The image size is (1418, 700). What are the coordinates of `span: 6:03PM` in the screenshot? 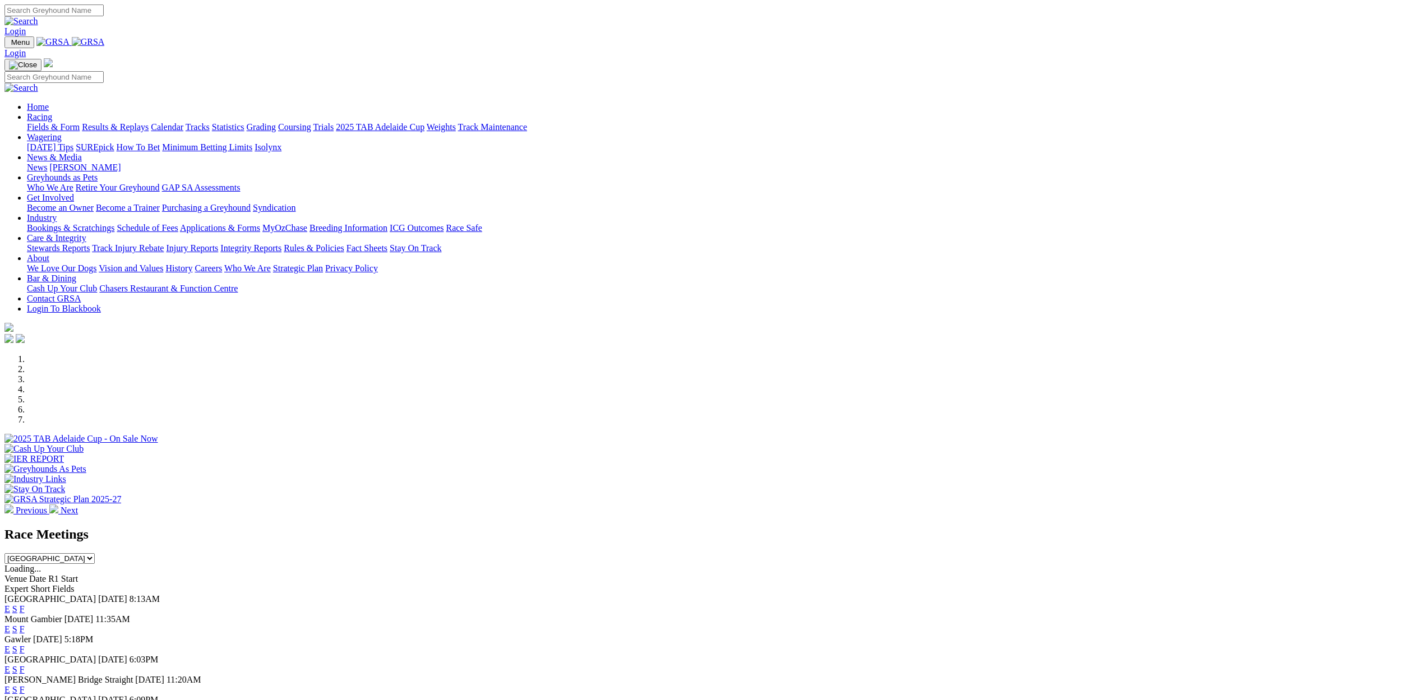 It's located at (144, 659).